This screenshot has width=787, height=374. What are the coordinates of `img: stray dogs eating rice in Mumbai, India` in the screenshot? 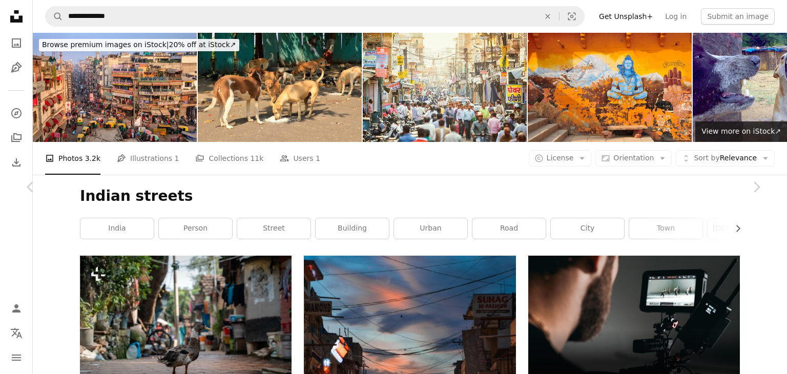 It's located at (280, 87).